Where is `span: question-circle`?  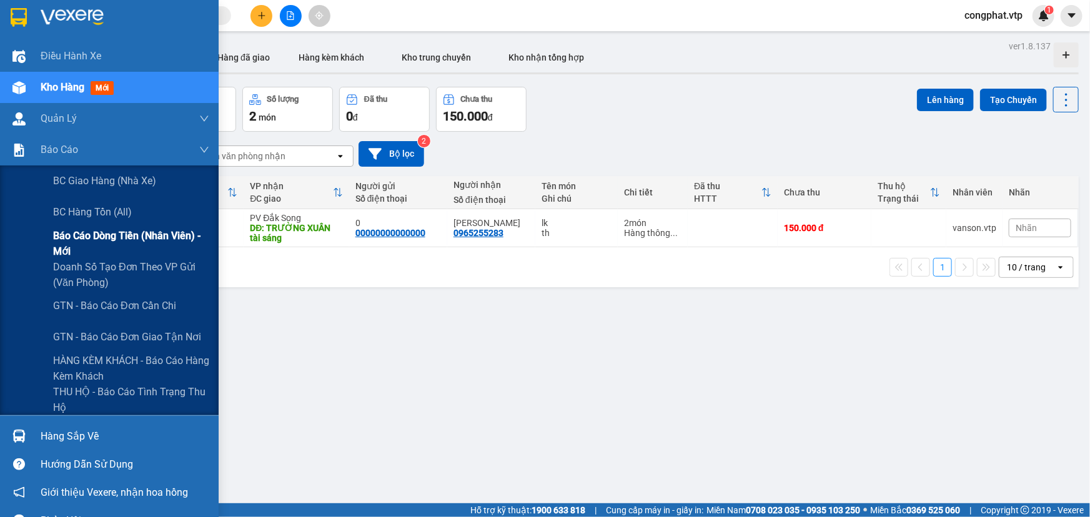
span: question-circle is located at coordinates (19, 464).